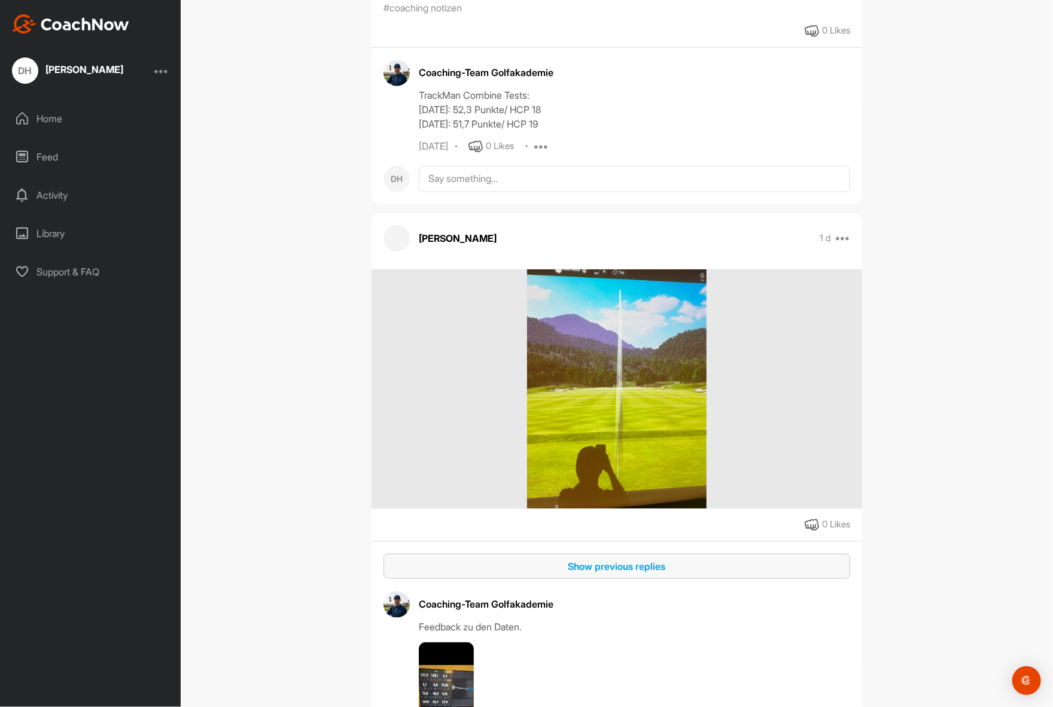 The height and width of the screenshot is (707, 1053). What do you see at coordinates (91, 233) in the screenshot?
I see `div: Library` at bounding box center [91, 233].